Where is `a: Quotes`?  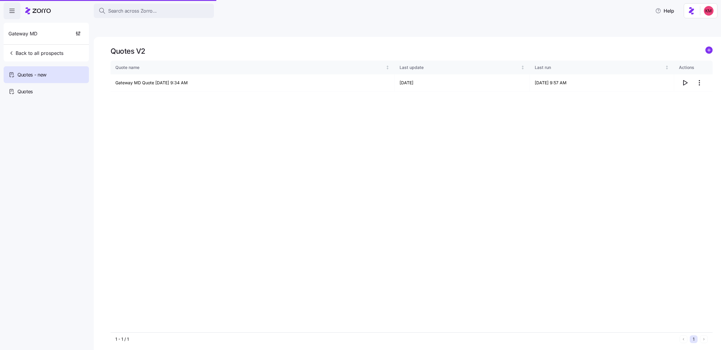 a: Quotes is located at coordinates (46, 92).